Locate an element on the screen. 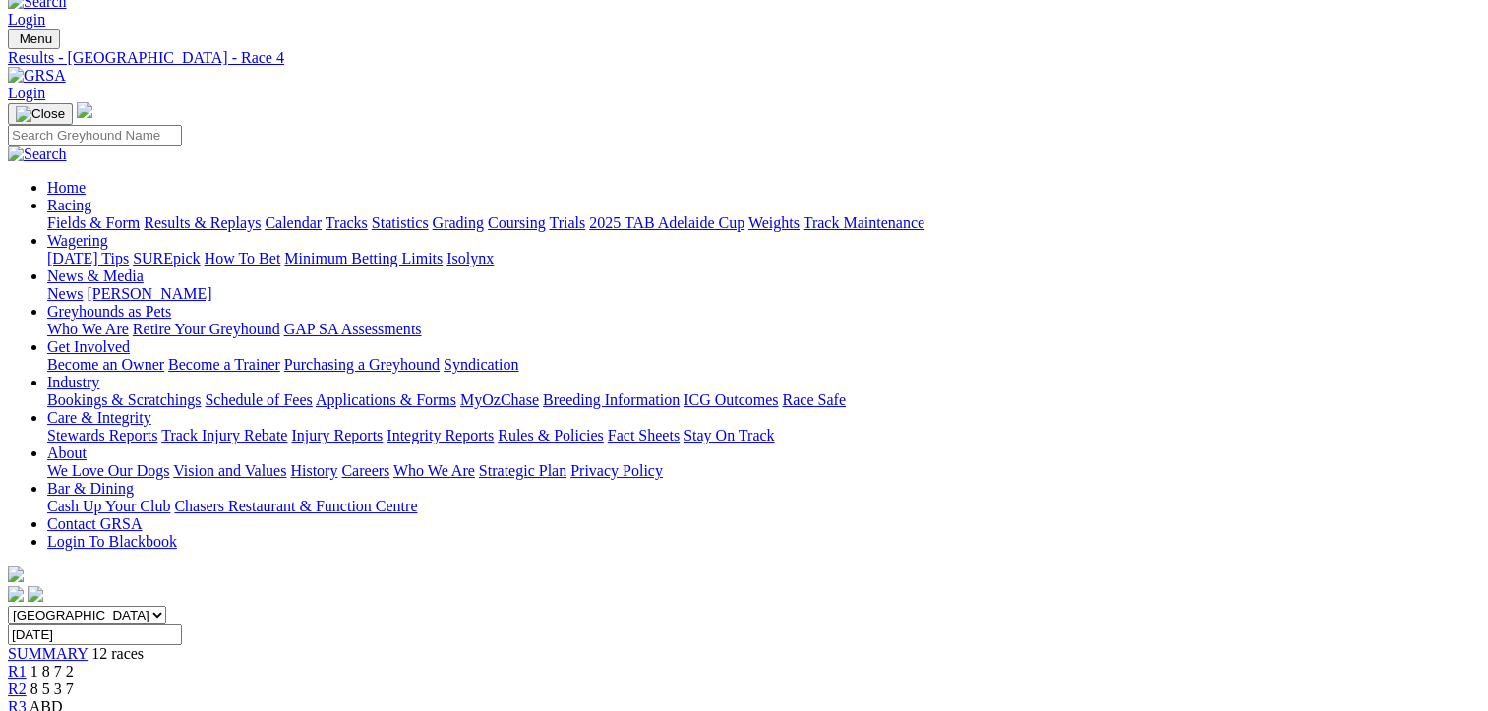  a: Bookings & Scratchings is located at coordinates (124, 399).